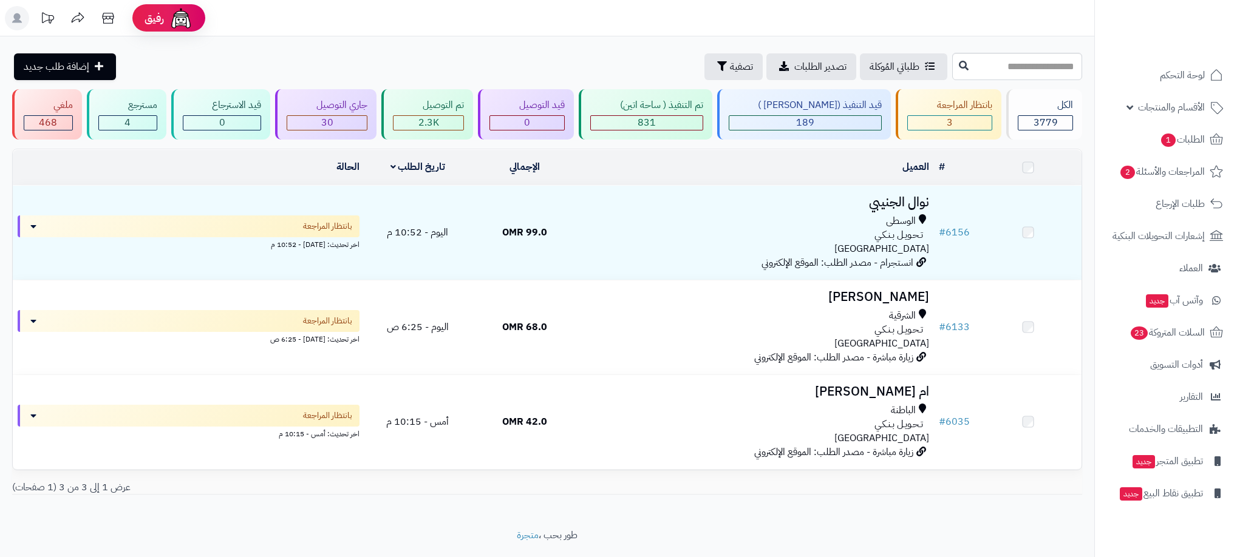 Image resolution: width=1237 pixels, height=557 pixels. Describe the element at coordinates (1166, 140) in the screenshot. I see `a: الطلبات1` at that location.